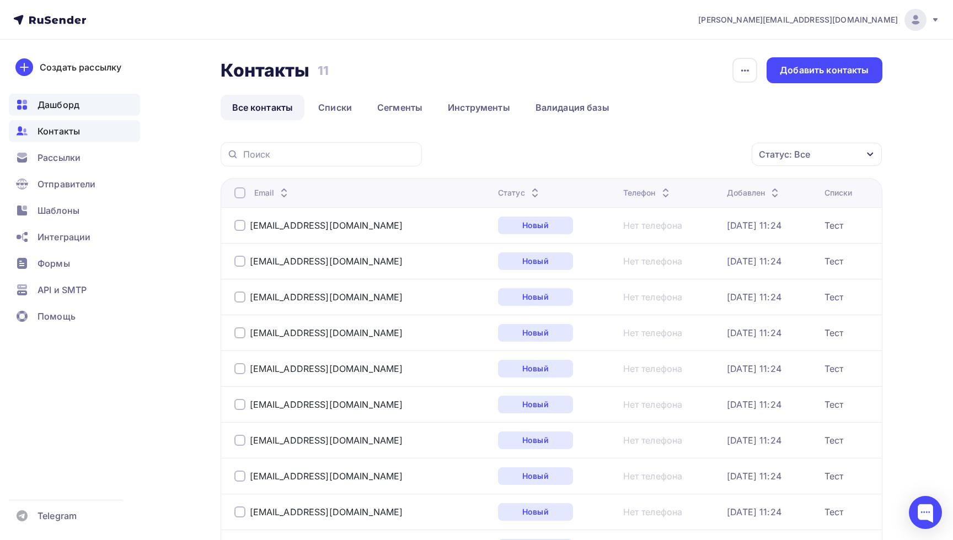 Image resolution: width=953 pixels, height=540 pixels. Describe the element at coordinates (67, 184) in the screenshot. I see `span: Отправители` at that location.